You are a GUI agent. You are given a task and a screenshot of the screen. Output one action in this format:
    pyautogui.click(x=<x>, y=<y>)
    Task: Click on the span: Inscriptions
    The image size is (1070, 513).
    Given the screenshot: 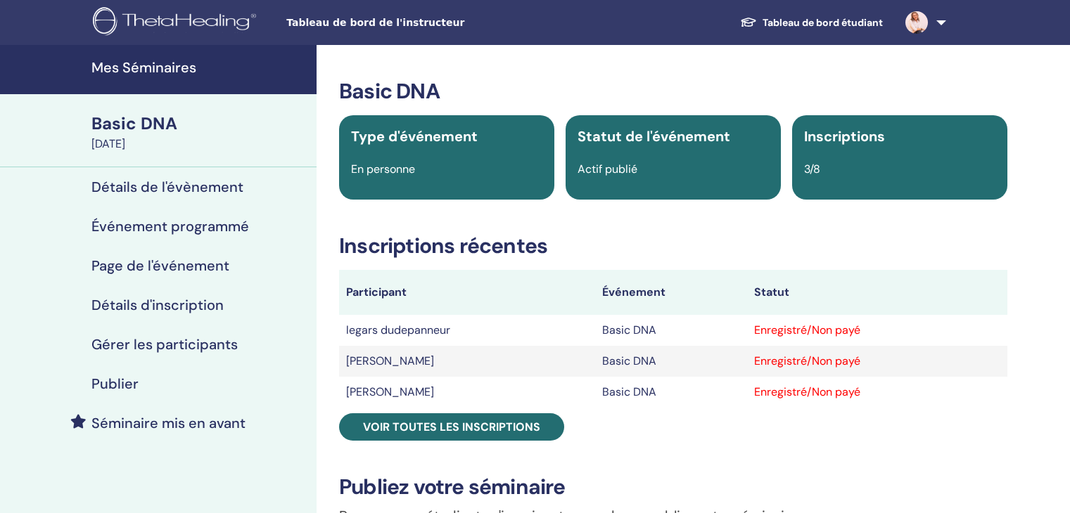 What is the action you would take?
    pyautogui.click(x=844, y=136)
    